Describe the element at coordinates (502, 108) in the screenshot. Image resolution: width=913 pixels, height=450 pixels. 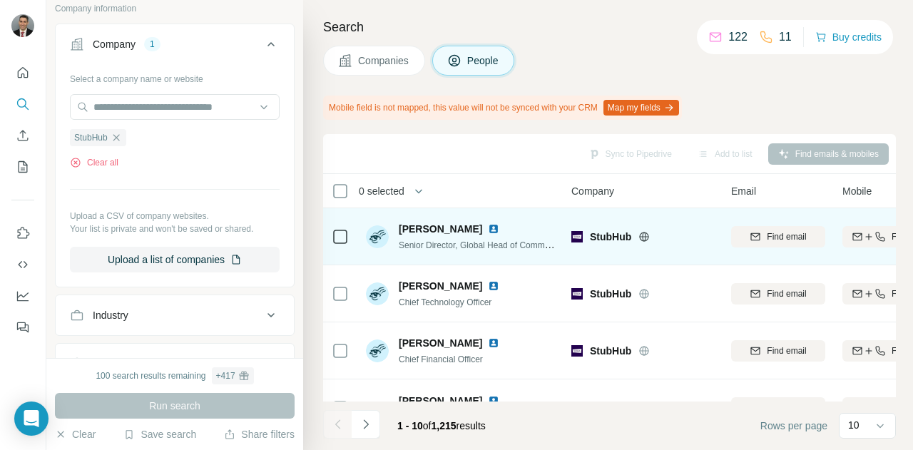
I see `div: Mobile field is not mapped, this value will not be synced with your CRM` at that location.